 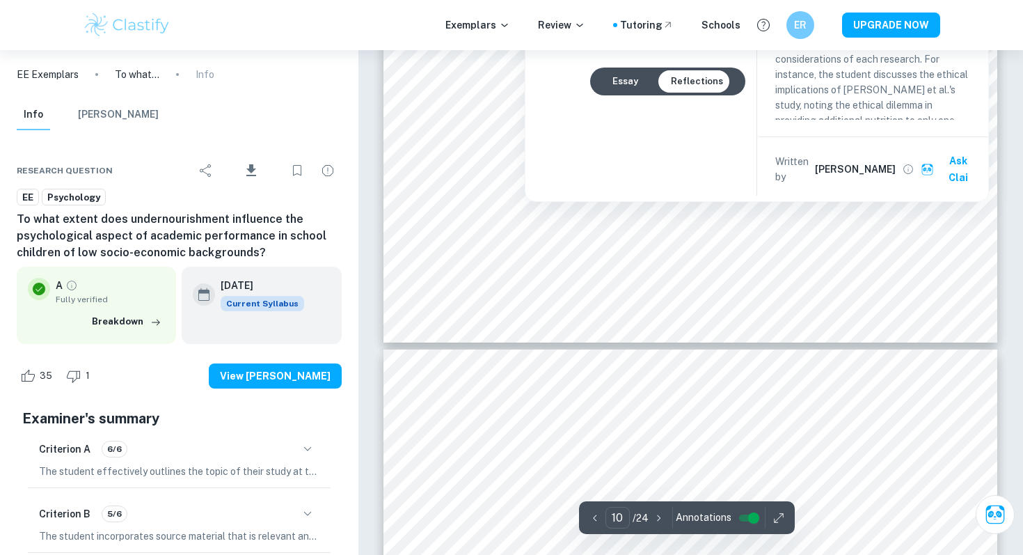 I want to click on button: ER, so click(x=800, y=25).